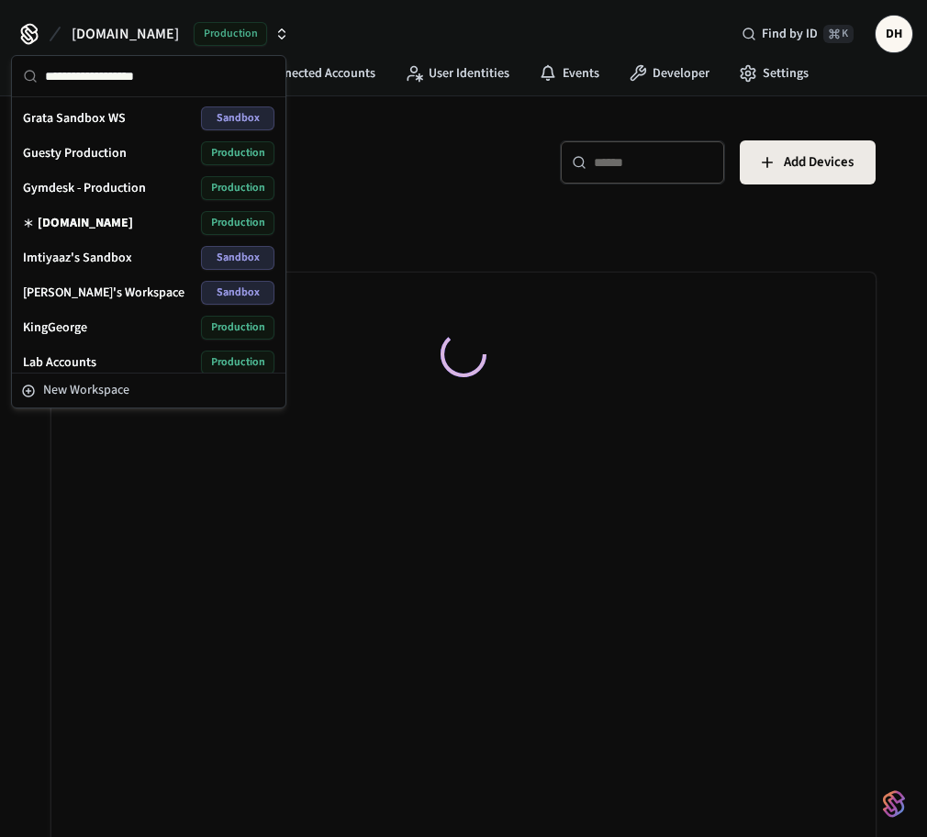  Describe the element at coordinates (569, 73) in the screenshot. I see `a: Events` at that location.